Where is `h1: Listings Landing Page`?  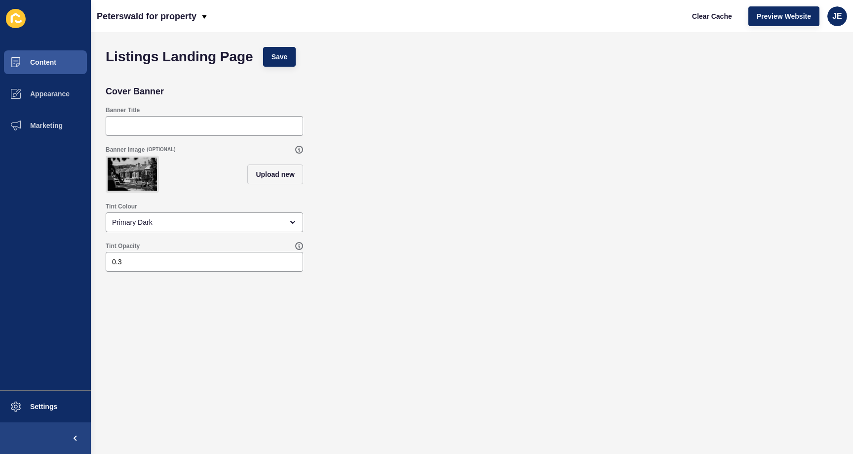
h1: Listings Landing Page is located at coordinates (179, 57).